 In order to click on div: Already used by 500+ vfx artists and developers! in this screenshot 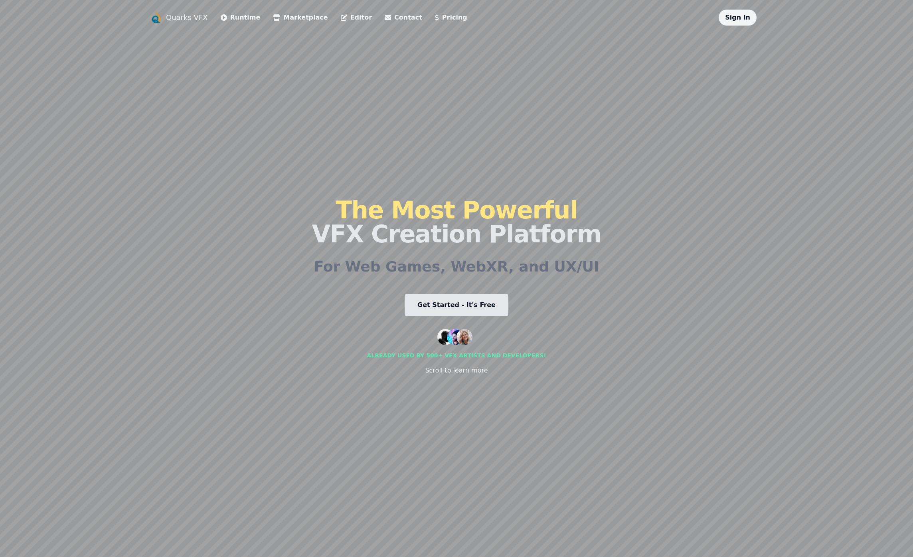, I will do `click(456, 355)`.